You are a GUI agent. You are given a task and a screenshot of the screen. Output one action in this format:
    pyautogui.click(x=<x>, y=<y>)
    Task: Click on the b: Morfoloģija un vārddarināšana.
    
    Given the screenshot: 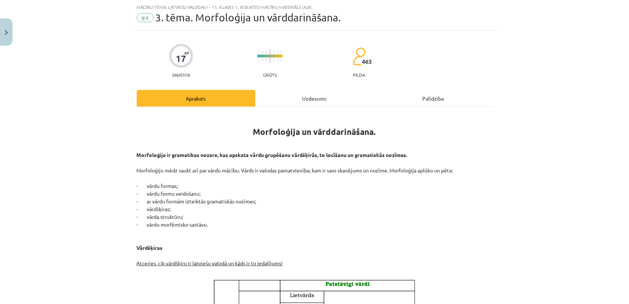 What is the action you would take?
    pyautogui.click(x=314, y=131)
    